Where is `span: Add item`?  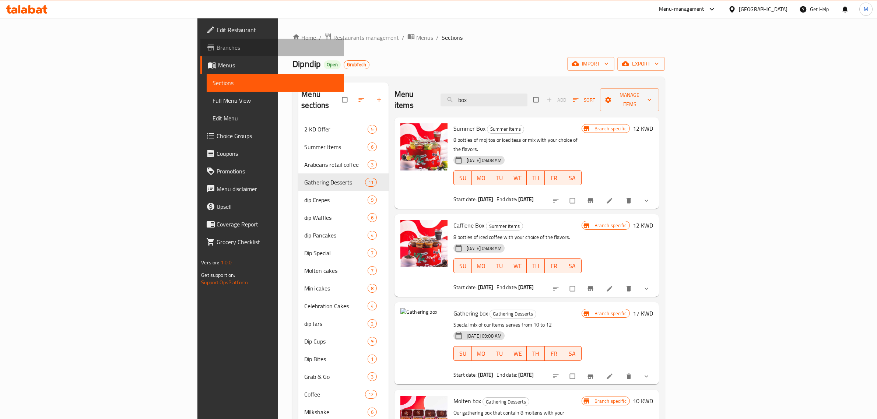
span: Add item is located at coordinates (556, 100).